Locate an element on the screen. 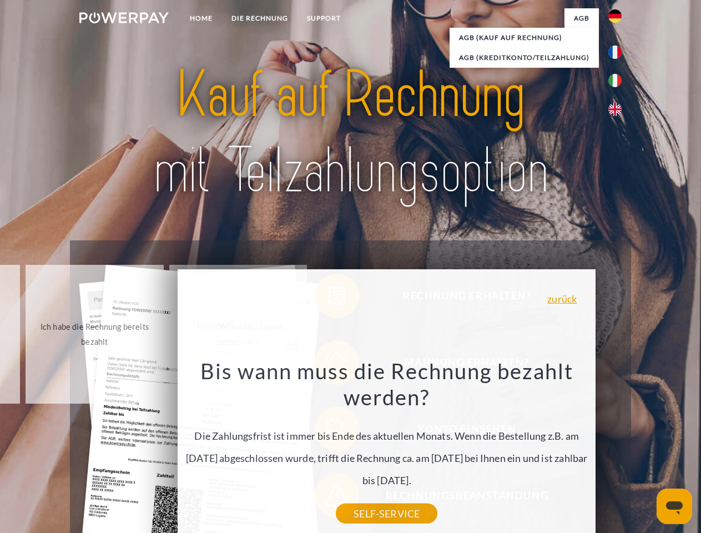 The width and height of the screenshot is (701, 533). a: SELF-SERVICE is located at coordinates (387, 514).